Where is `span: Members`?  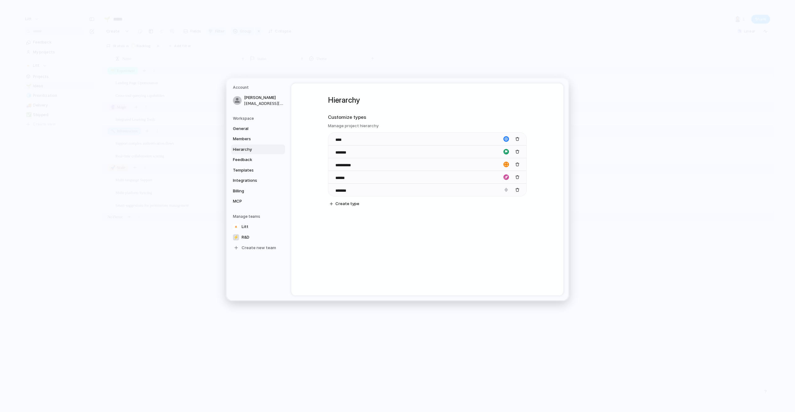 span: Members is located at coordinates (253, 139).